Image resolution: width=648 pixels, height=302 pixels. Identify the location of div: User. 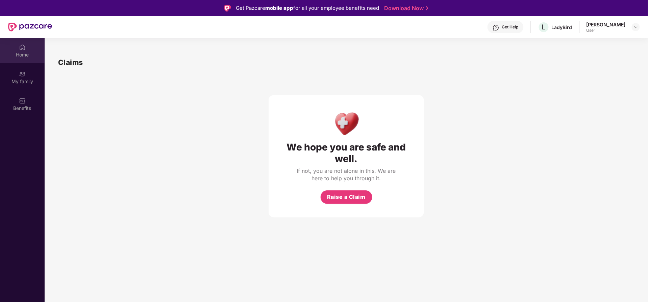
(607, 30).